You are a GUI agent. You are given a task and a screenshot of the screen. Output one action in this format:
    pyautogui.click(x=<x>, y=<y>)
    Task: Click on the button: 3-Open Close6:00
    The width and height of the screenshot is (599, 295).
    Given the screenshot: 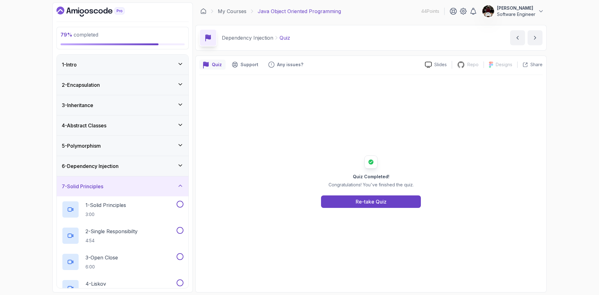 What is the action you would take?
    pyautogui.click(x=123, y=262)
    